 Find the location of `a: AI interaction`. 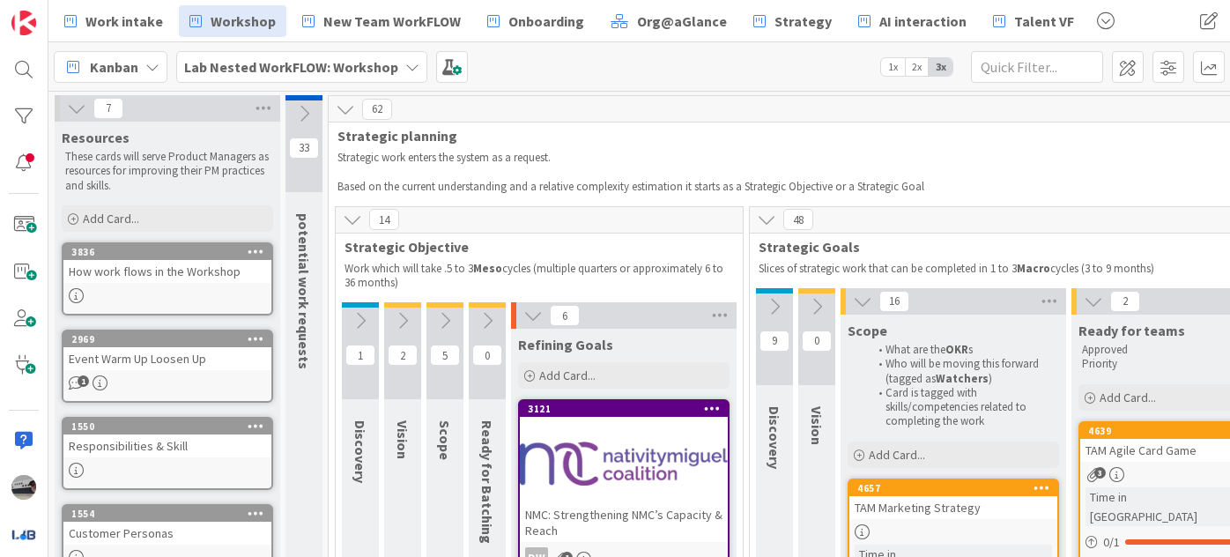

a: AI interaction is located at coordinates (912, 21).